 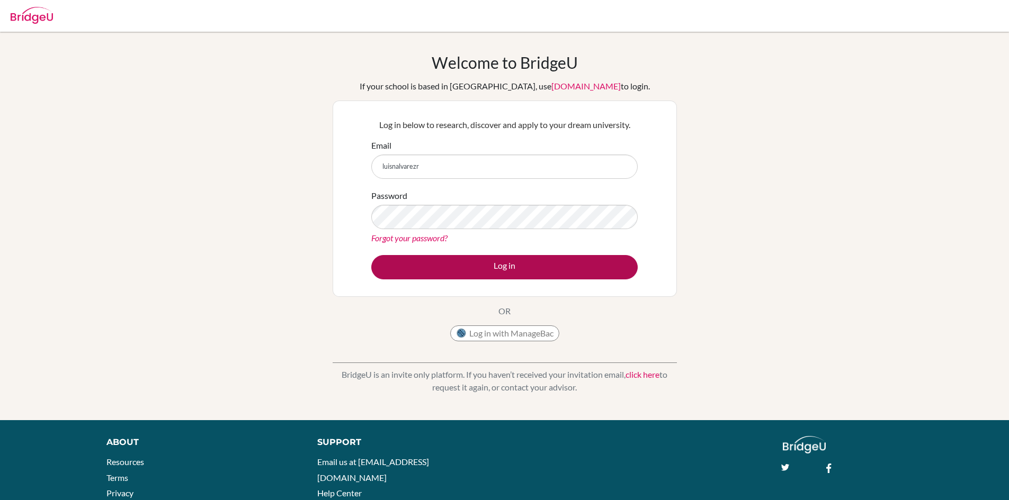 What do you see at coordinates (409, 238) in the screenshot?
I see `a: Forgot your password?` at bounding box center [409, 238].